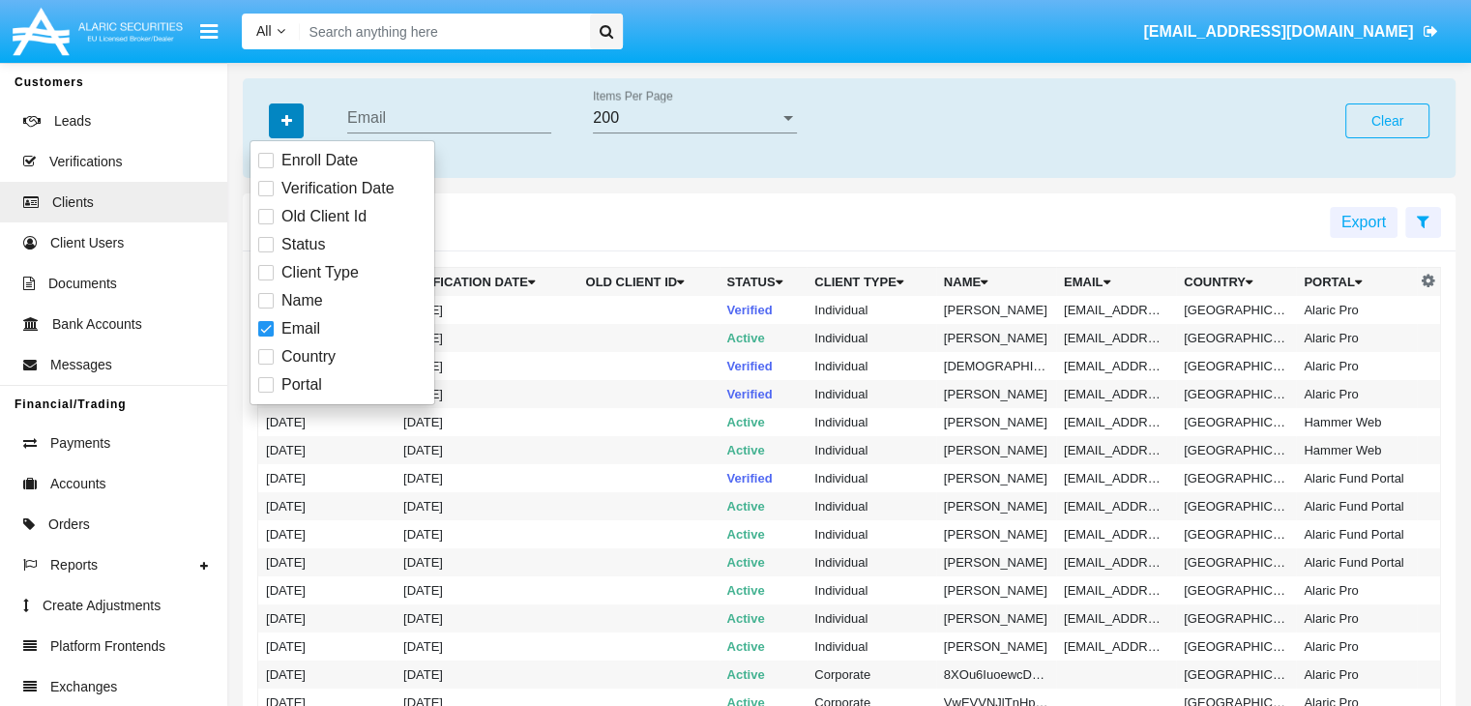  What do you see at coordinates (302, 385) in the screenshot?
I see `span: Portal` at bounding box center [302, 385].